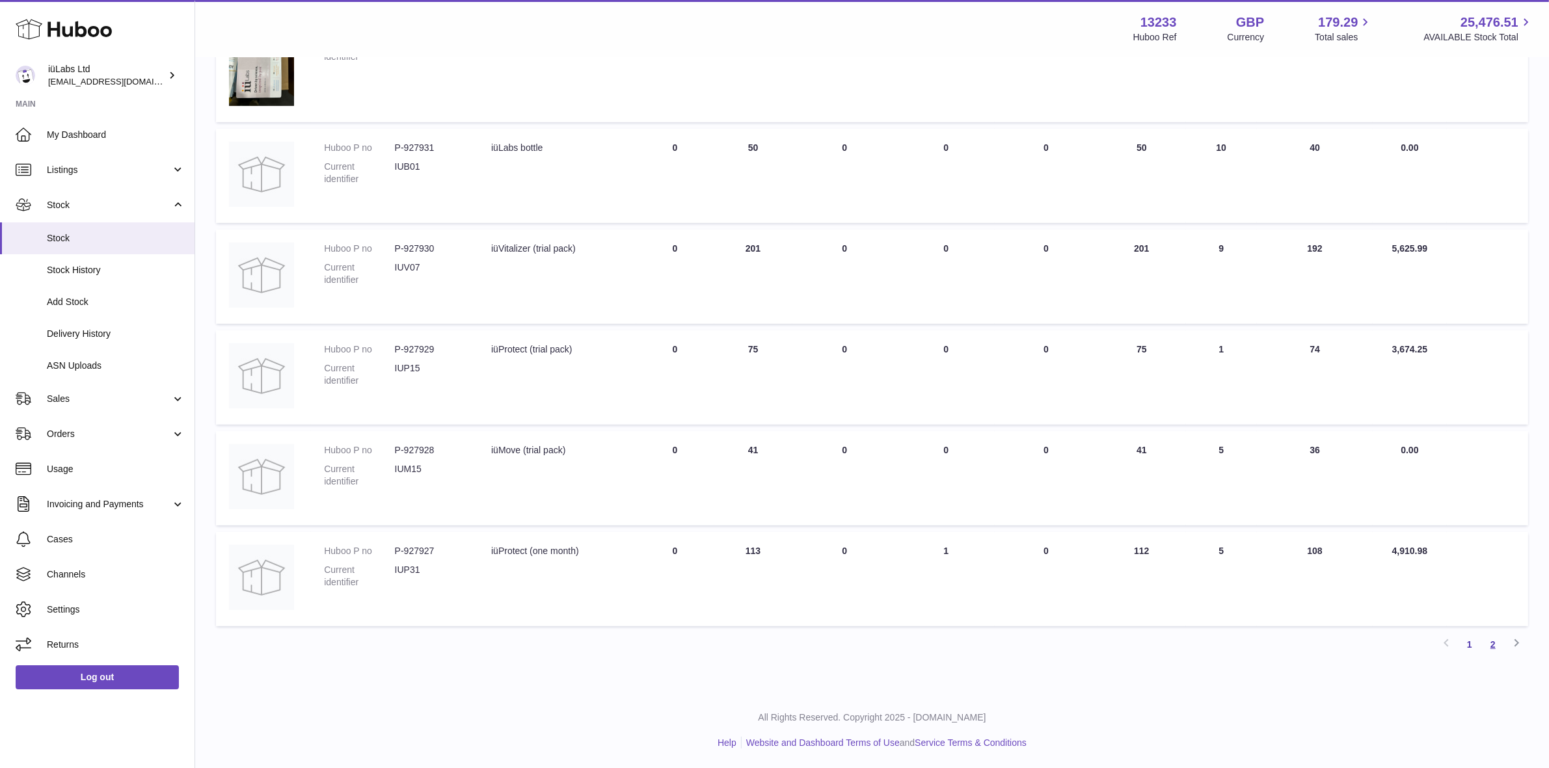 This screenshot has height=768, width=1549. Describe the element at coordinates (97, 677) in the screenshot. I see `a: Log out` at that location.